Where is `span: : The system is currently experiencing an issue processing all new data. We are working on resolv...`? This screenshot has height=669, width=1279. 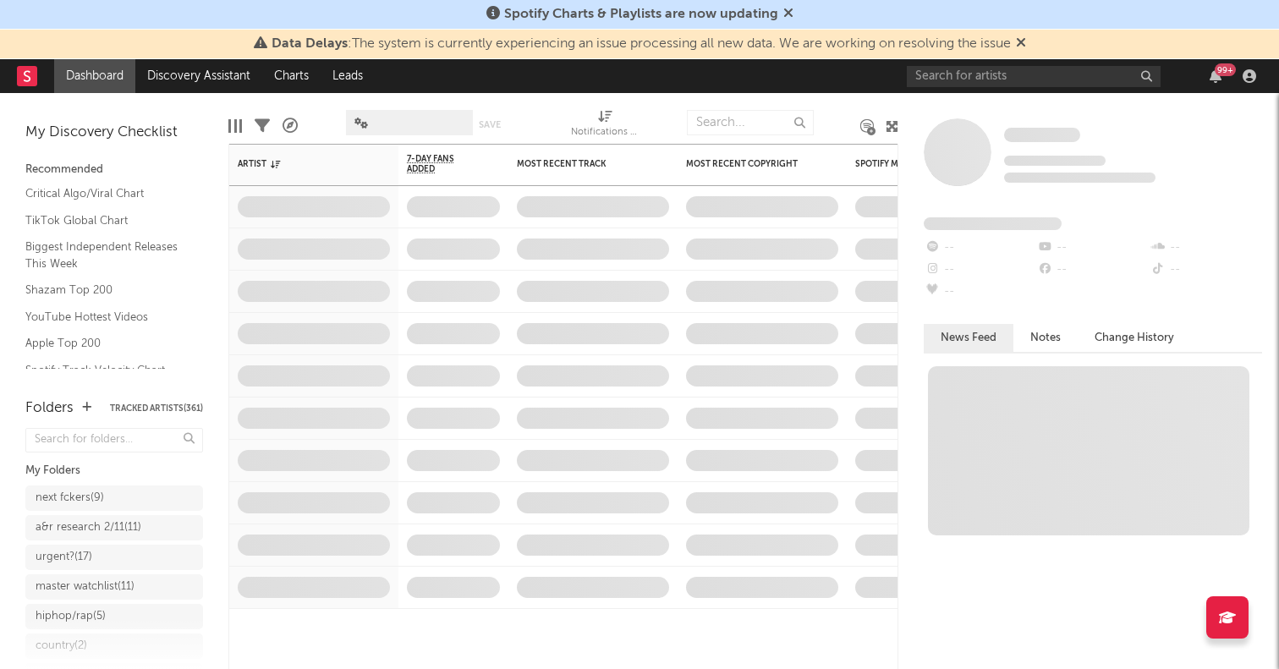 span: : The system is currently experiencing an issue processing all new data. We are working on resolv... is located at coordinates (641, 44).